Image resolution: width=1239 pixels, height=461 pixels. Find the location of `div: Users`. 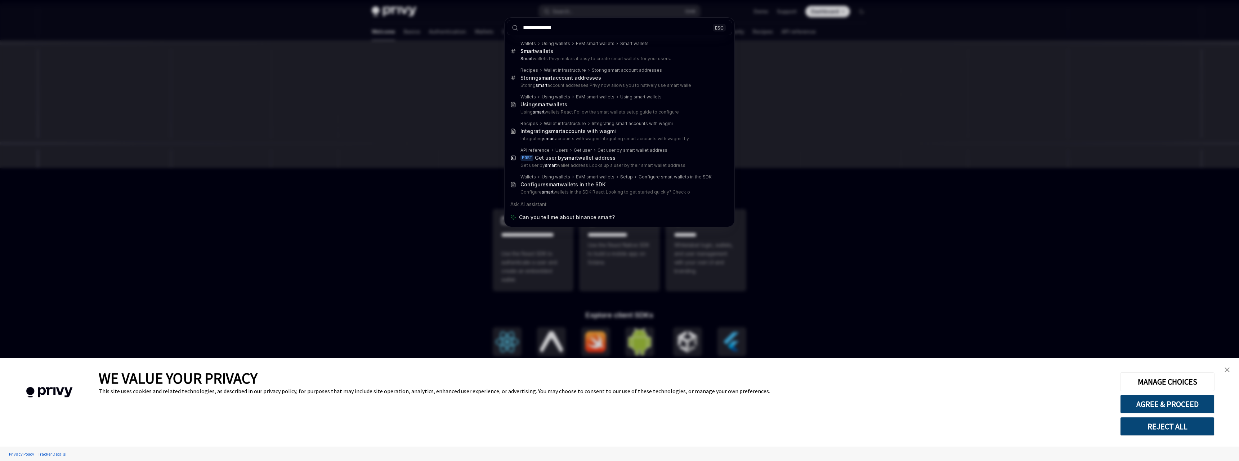

div: Users is located at coordinates (562, 150).